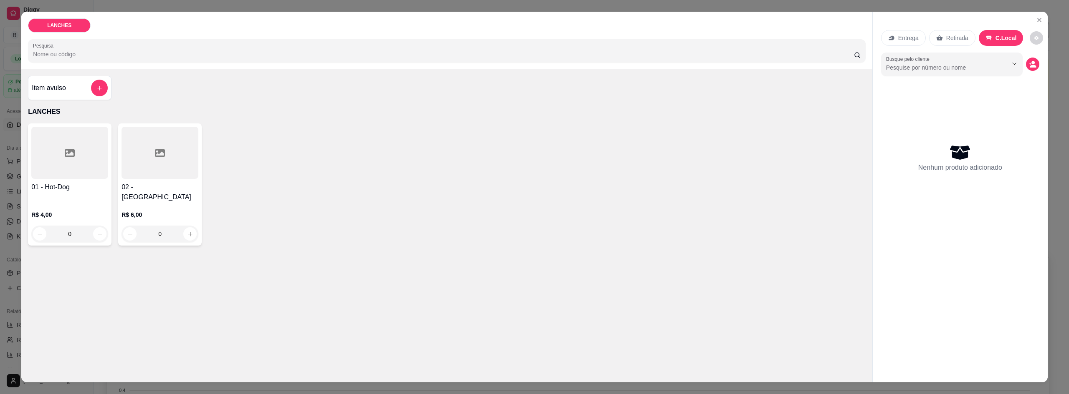 The image size is (1069, 394). Describe the element at coordinates (957, 38) in the screenshot. I see `p: Retirada` at that location.